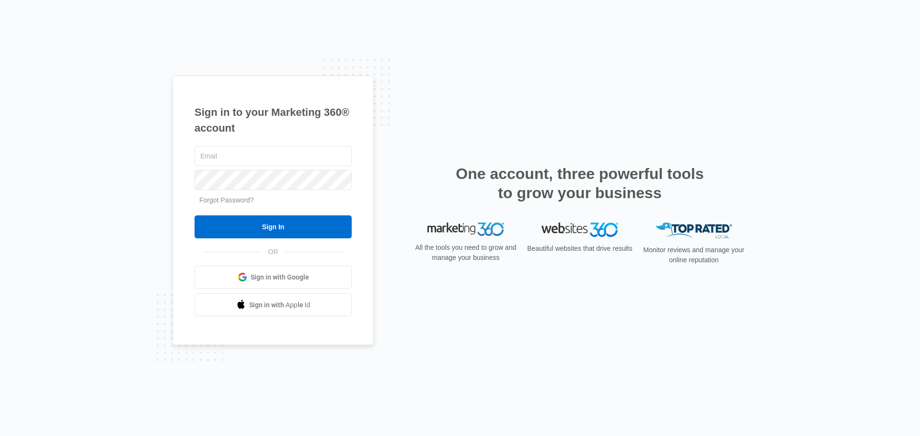 The height and width of the screenshot is (436, 920). What do you see at coordinates (580, 183) in the screenshot?
I see `h2: One account, three powerful tools to grow your business` at bounding box center [580, 183].